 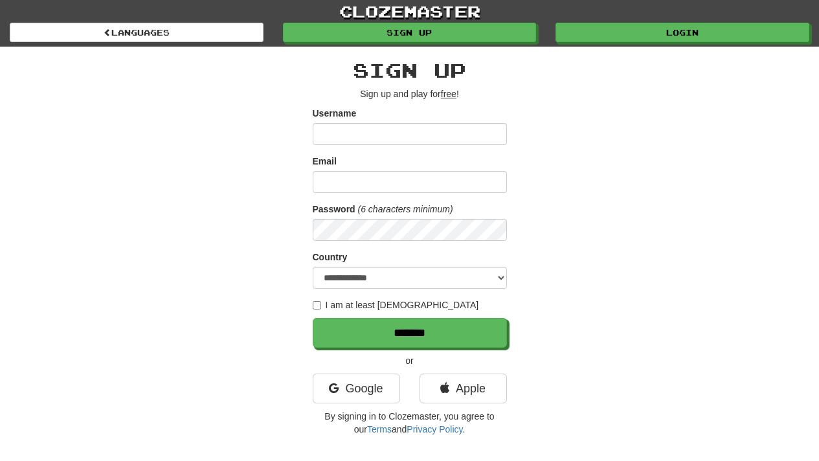 What do you see at coordinates (410, 361) in the screenshot?
I see `p: or` at bounding box center [410, 361].